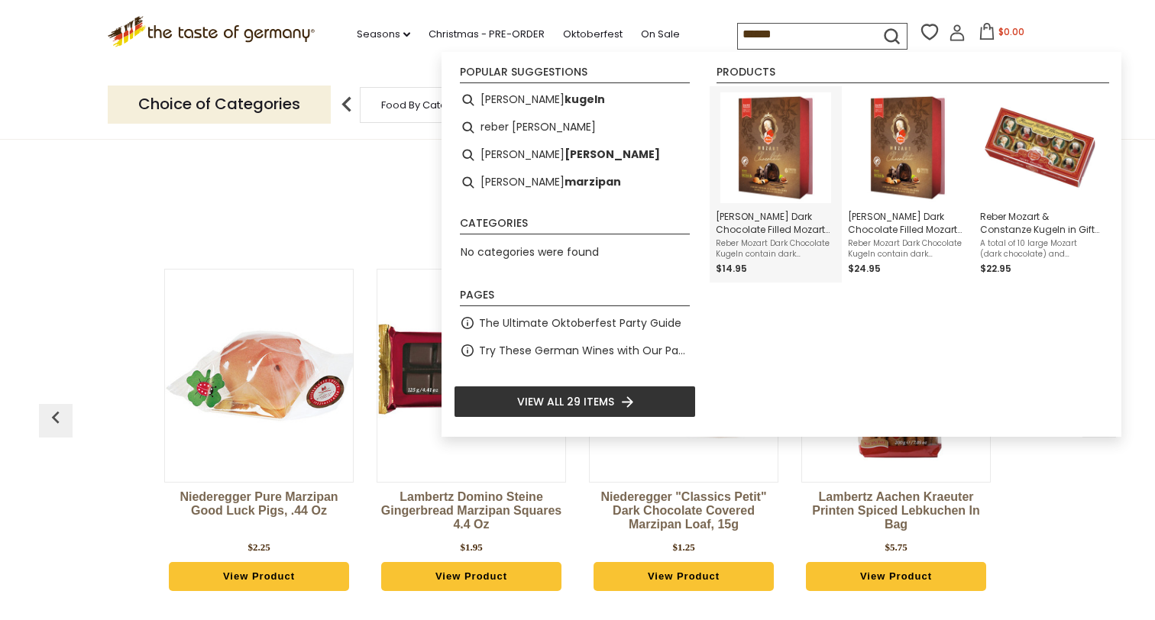 This screenshot has width=1155, height=620. Describe the element at coordinates (471, 513) in the screenshot. I see `a: Lambertz Domino Steine Gingerbread Marzipan Squares 4.4 oz` at that location.